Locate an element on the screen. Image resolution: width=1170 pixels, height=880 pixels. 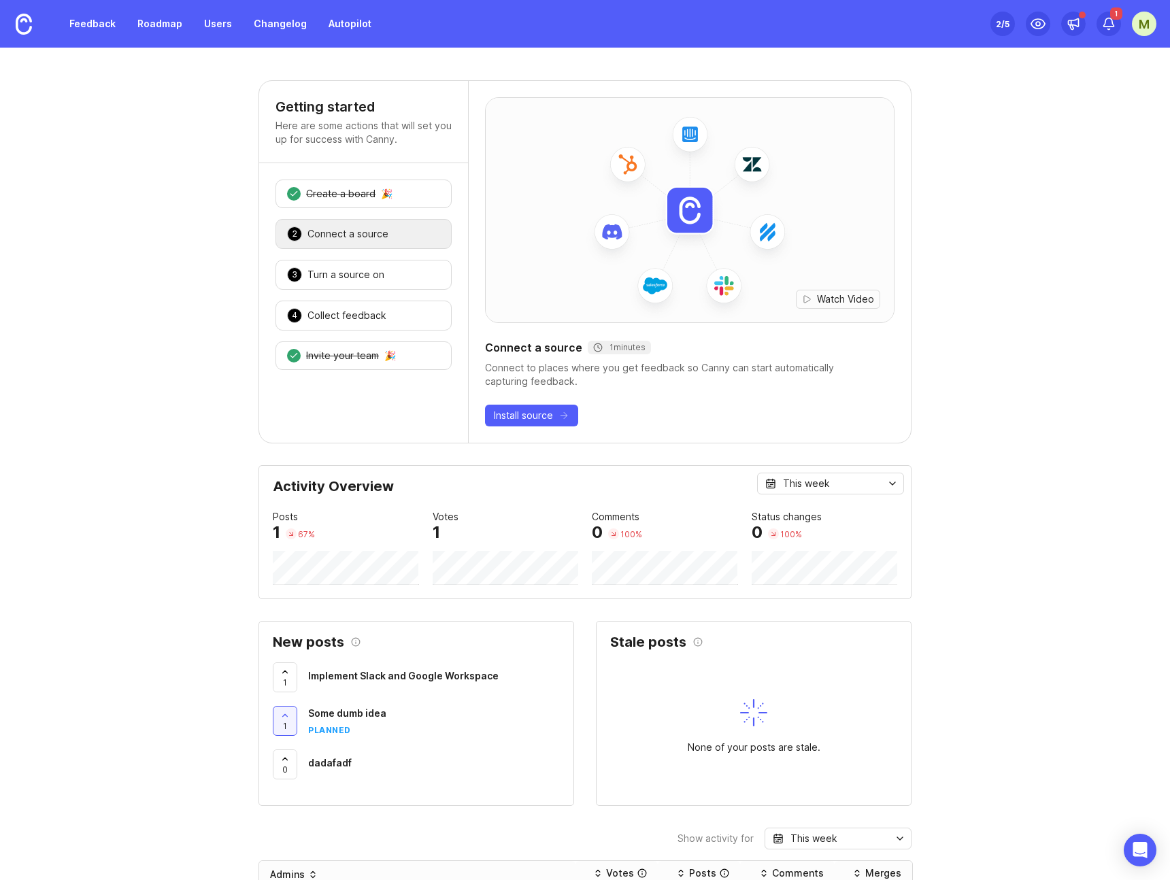
button: Install source is located at coordinates (531, 415).